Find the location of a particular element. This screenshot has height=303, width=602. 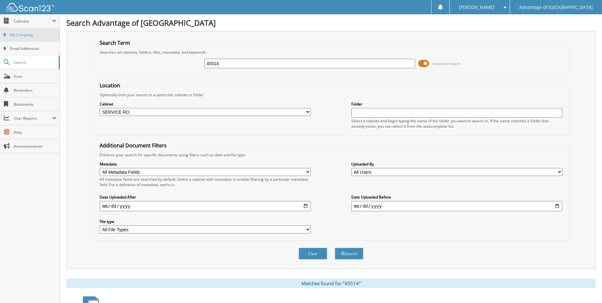

a: here is located at coordinates (170, 184).